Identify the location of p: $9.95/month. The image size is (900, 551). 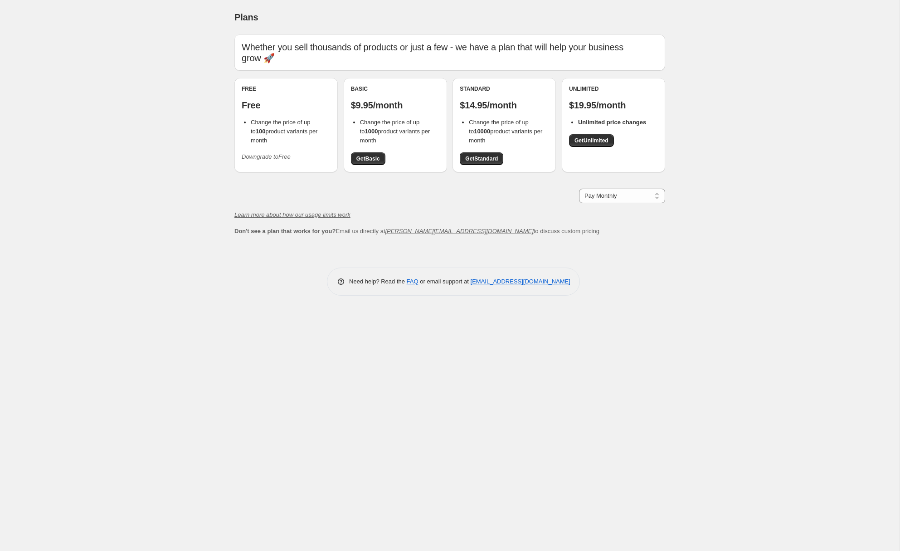
(395, 105).